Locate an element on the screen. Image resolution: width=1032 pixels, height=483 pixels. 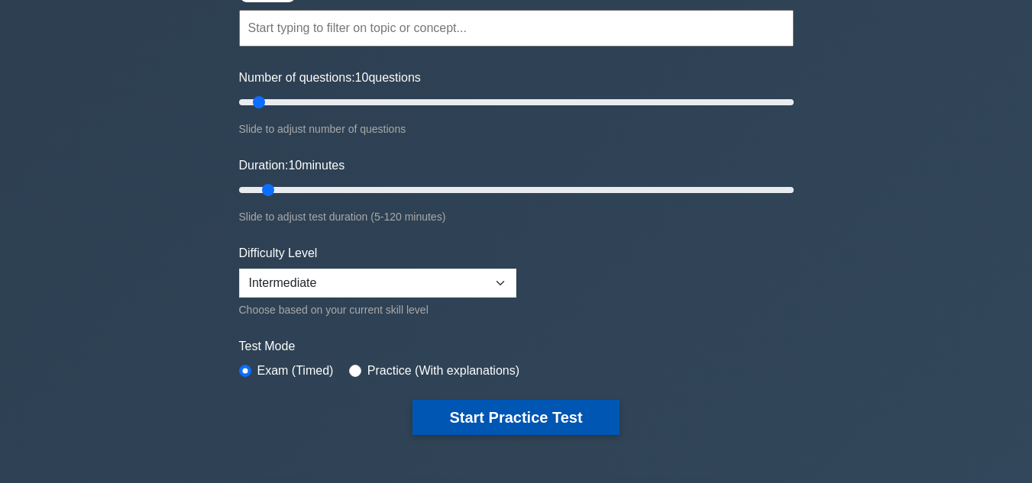
label: Difficulty Level is located at coordinates (278, 254).